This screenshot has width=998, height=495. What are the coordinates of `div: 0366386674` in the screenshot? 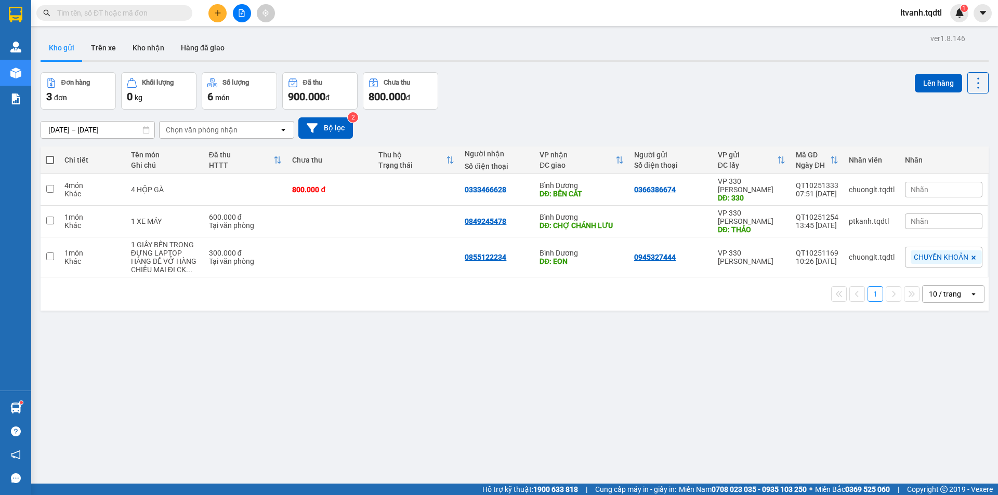 It's located at (655, 190).